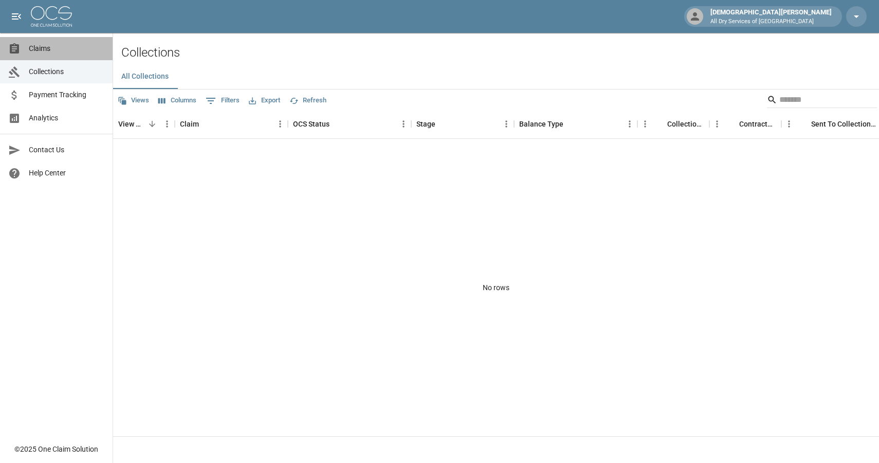 The image size is (879, 463). What do you see at coordinates (308, 100) in the screenshot?
I see `button: Refresh` at bounding box center [308, 100].